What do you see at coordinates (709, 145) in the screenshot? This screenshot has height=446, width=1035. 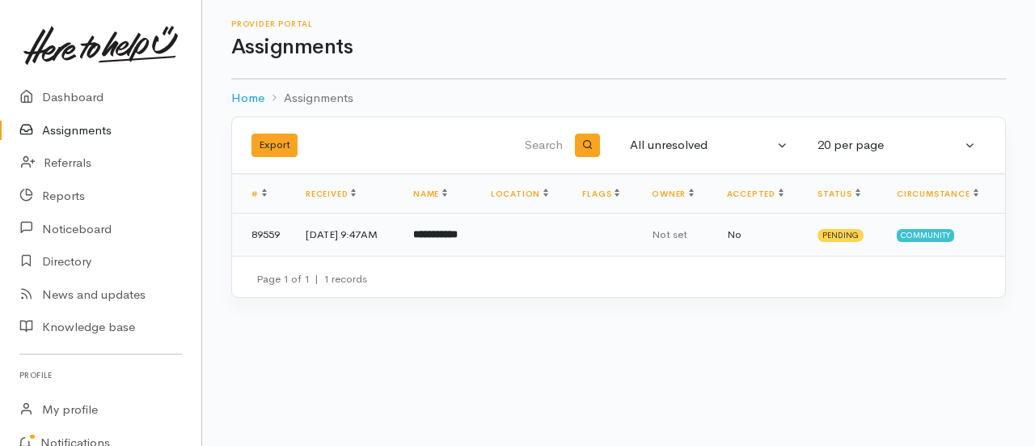 I see `button: All unresolved` at bounding box center [709, 145].